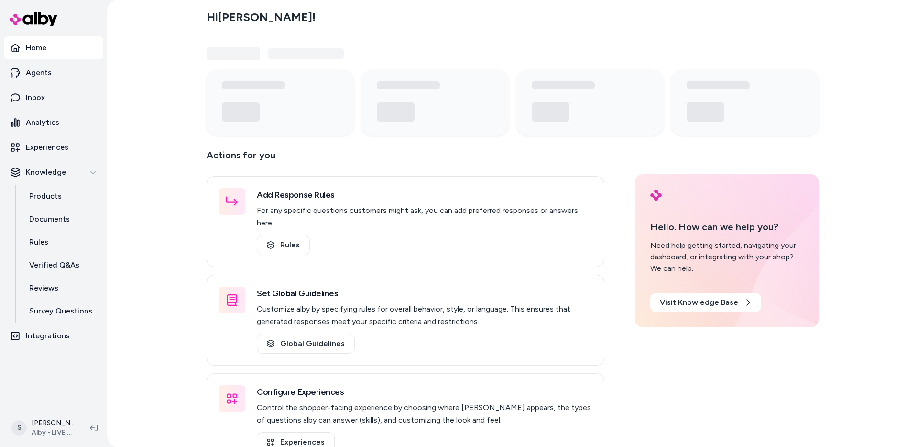 The image size is (918, 447). Describe the element at coordinates (39, 242) in the screenshot. I see `p: Rules` at that location.